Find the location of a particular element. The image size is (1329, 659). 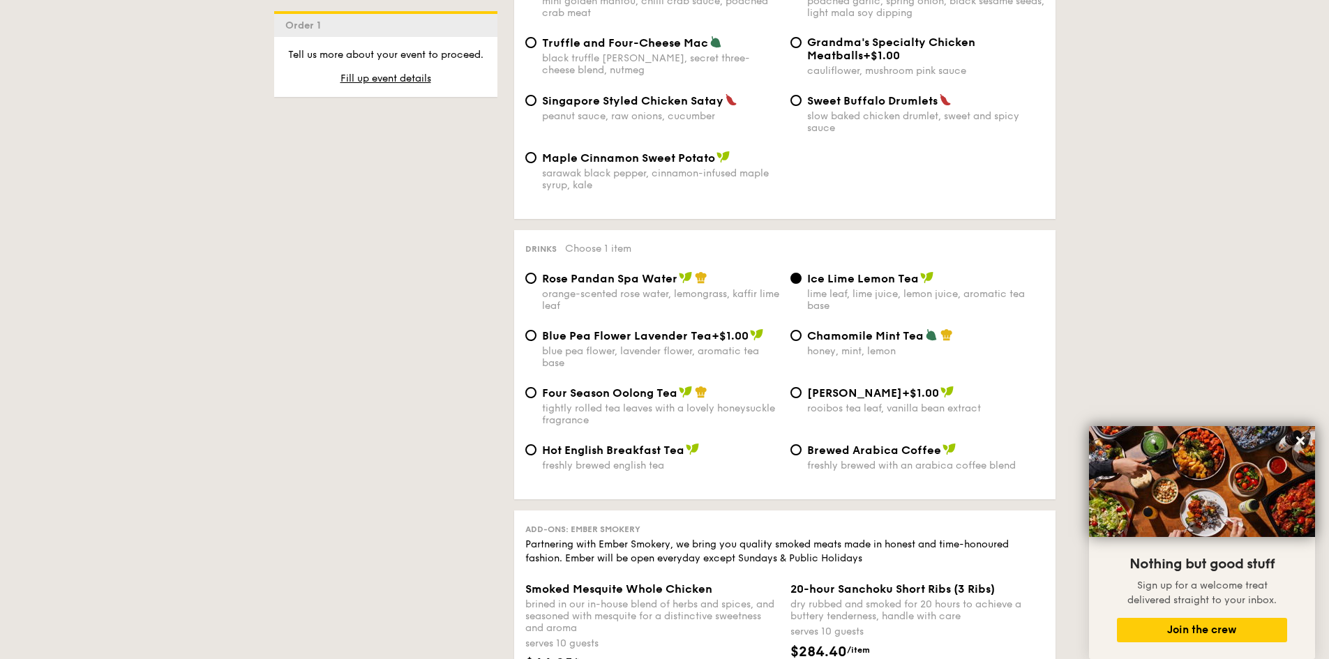

div: blue pea flower, lavender flower, aromatic tea base is located at coordinates (661, 357).